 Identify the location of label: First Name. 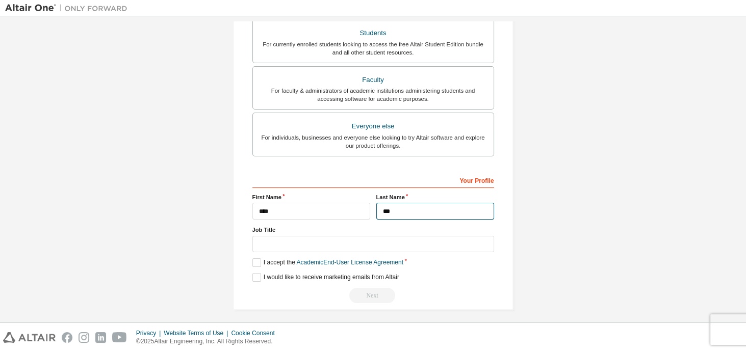
(311, 197).